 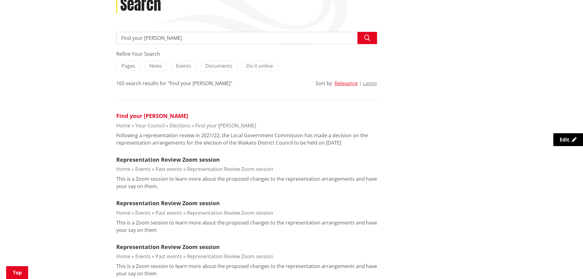 I want to click on button: Latest, so click(x=370, y=83).